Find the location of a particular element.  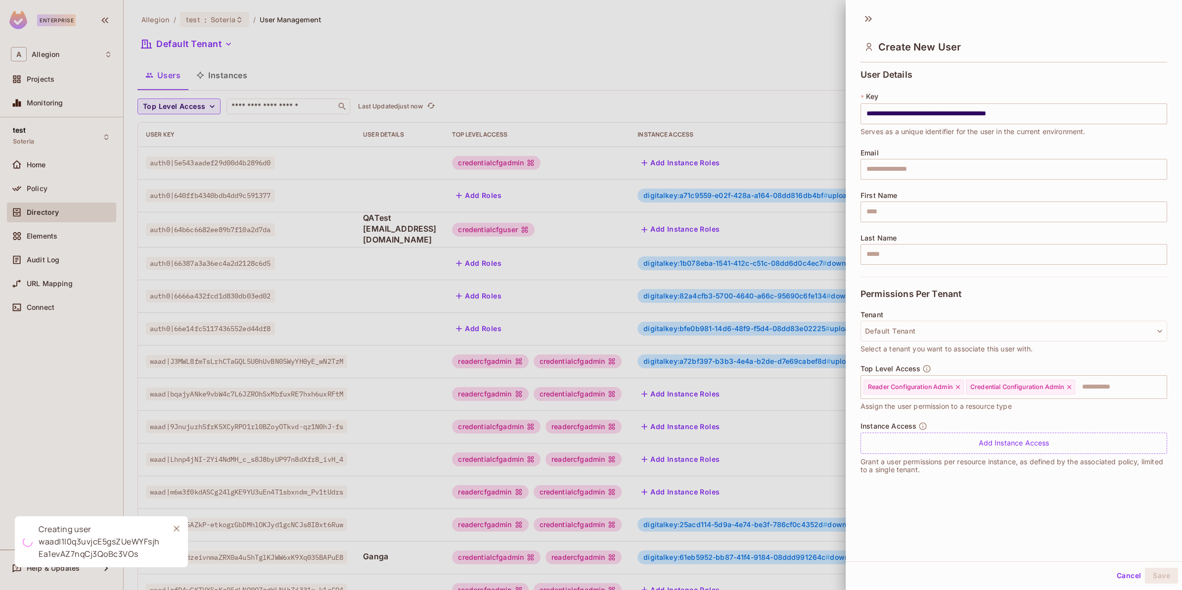

span: Top Level Access is located at coordinates (890, 369).